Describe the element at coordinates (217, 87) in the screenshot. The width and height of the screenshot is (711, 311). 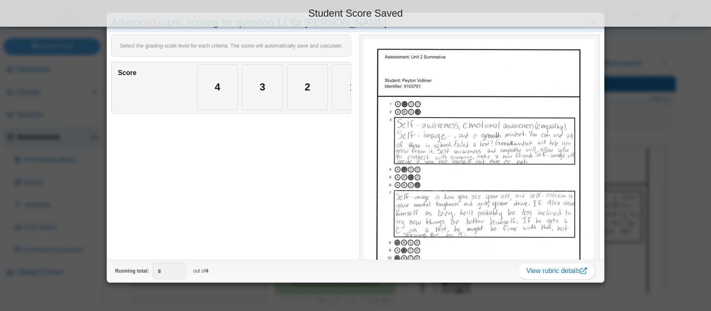
I see `div: 4` at that location.